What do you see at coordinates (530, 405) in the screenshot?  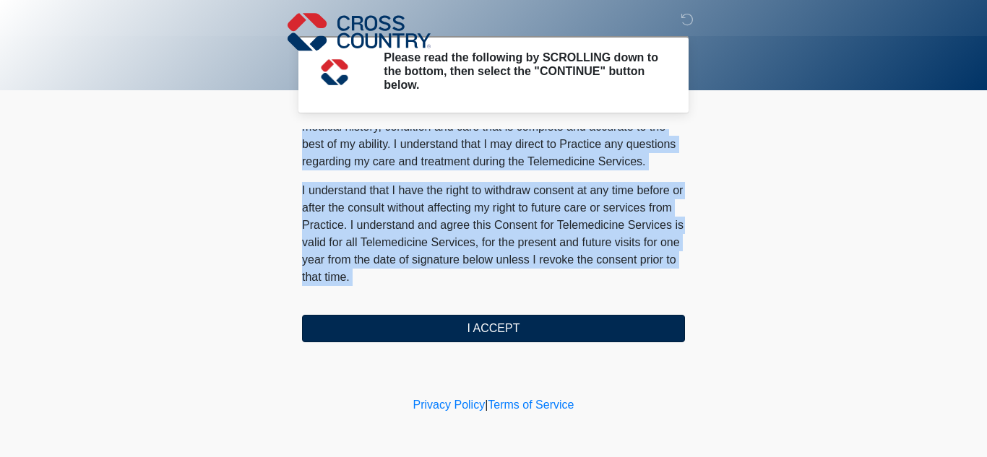 I see `a: Terms of Service` at bounding box center [530, 405].